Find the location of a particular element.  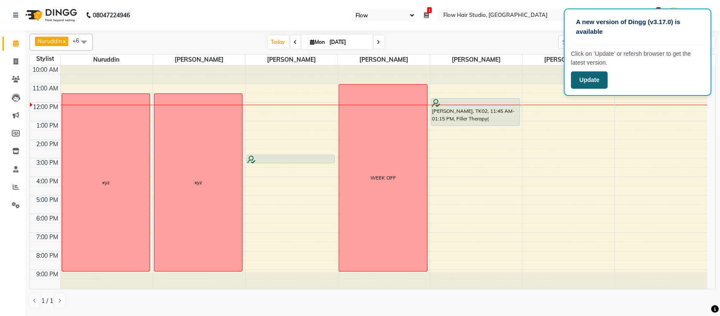

img: Admin is located at coordinates (674, 15).